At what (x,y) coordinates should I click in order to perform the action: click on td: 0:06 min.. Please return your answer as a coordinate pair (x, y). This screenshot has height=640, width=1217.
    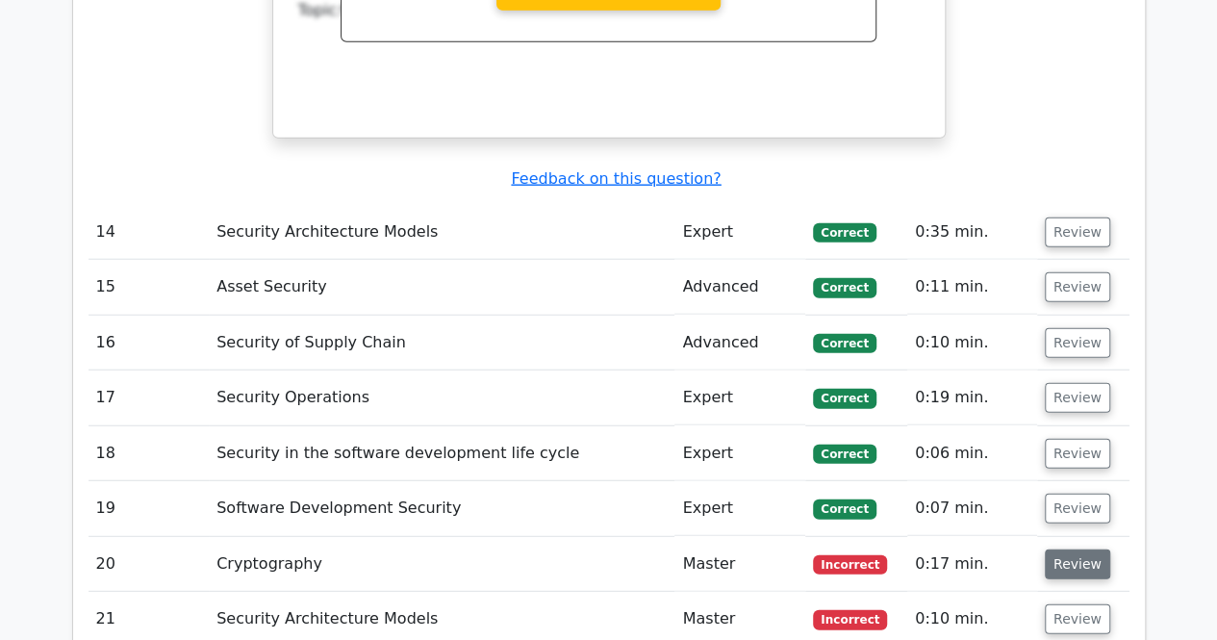
    Looking at the image, I should click on (971, 453).